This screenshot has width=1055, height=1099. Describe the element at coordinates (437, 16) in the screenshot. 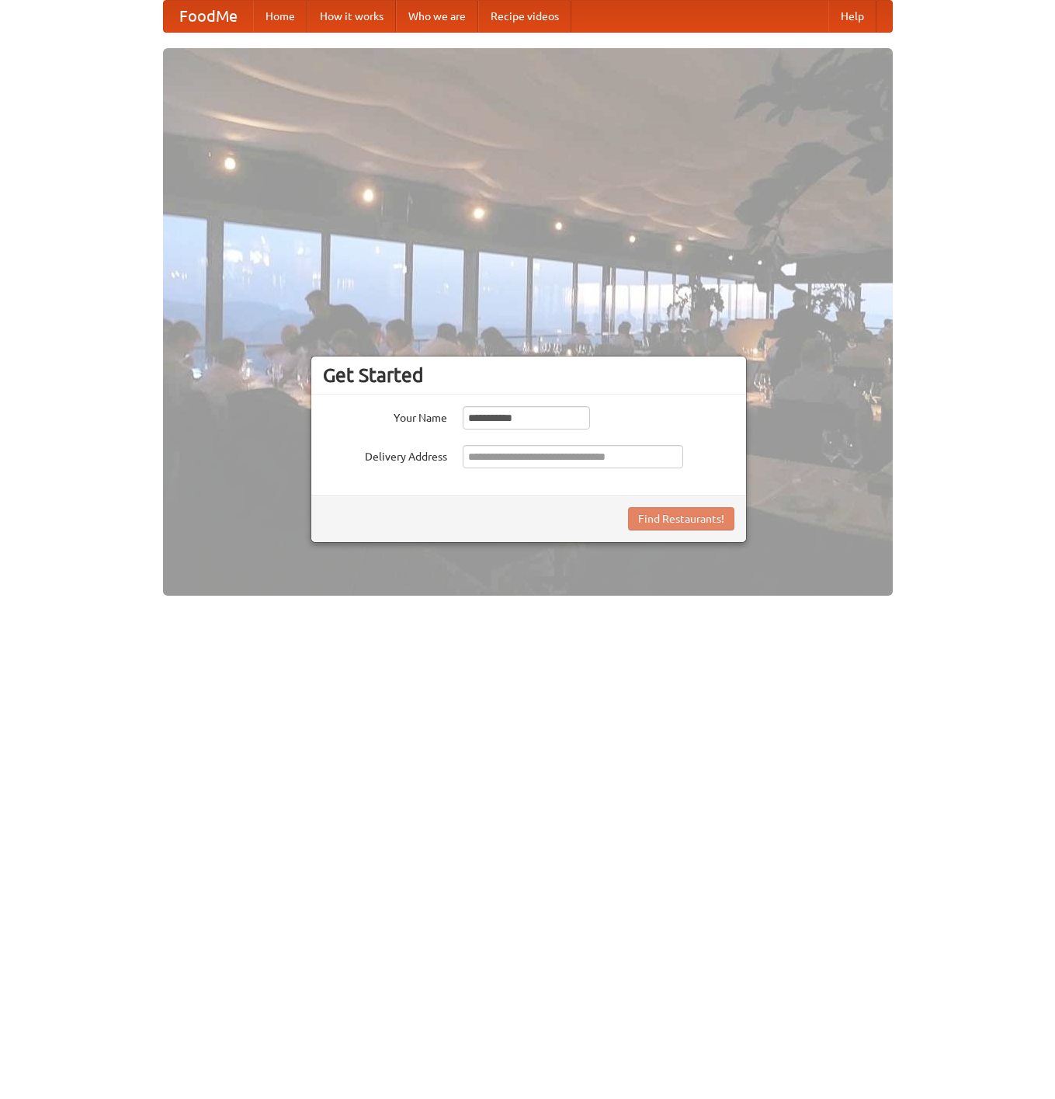

I see `a: Who we are` at that location.